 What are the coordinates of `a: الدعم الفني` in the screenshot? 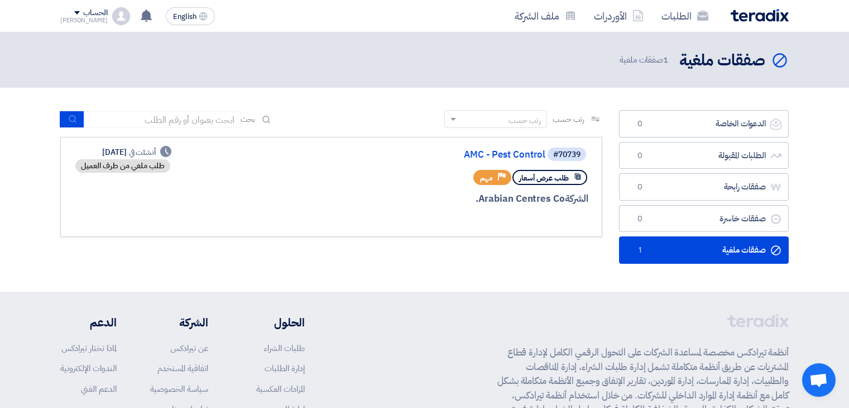 It's located at (99, 389).